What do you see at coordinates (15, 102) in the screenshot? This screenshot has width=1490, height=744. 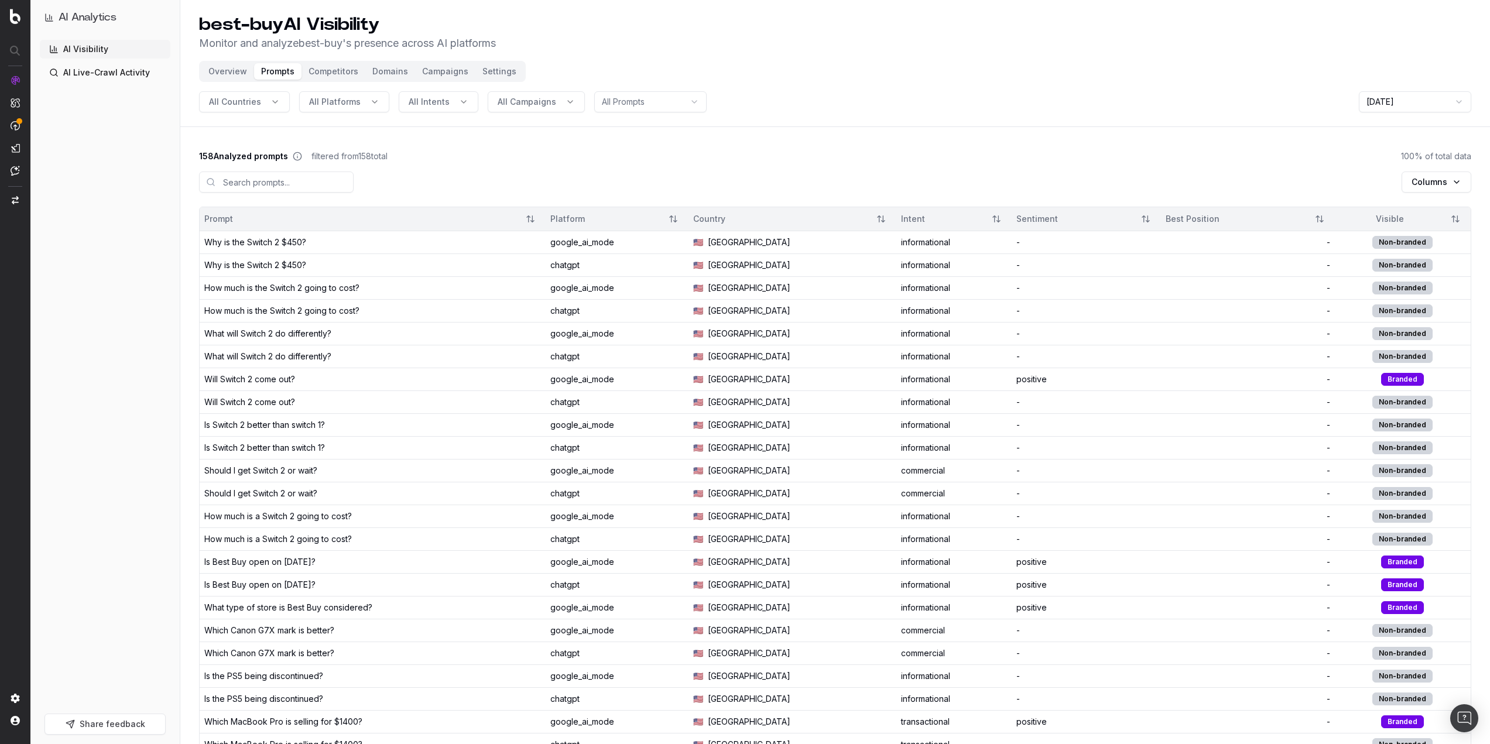 I see `img: Intelligence` at bounding box center [15, 102].